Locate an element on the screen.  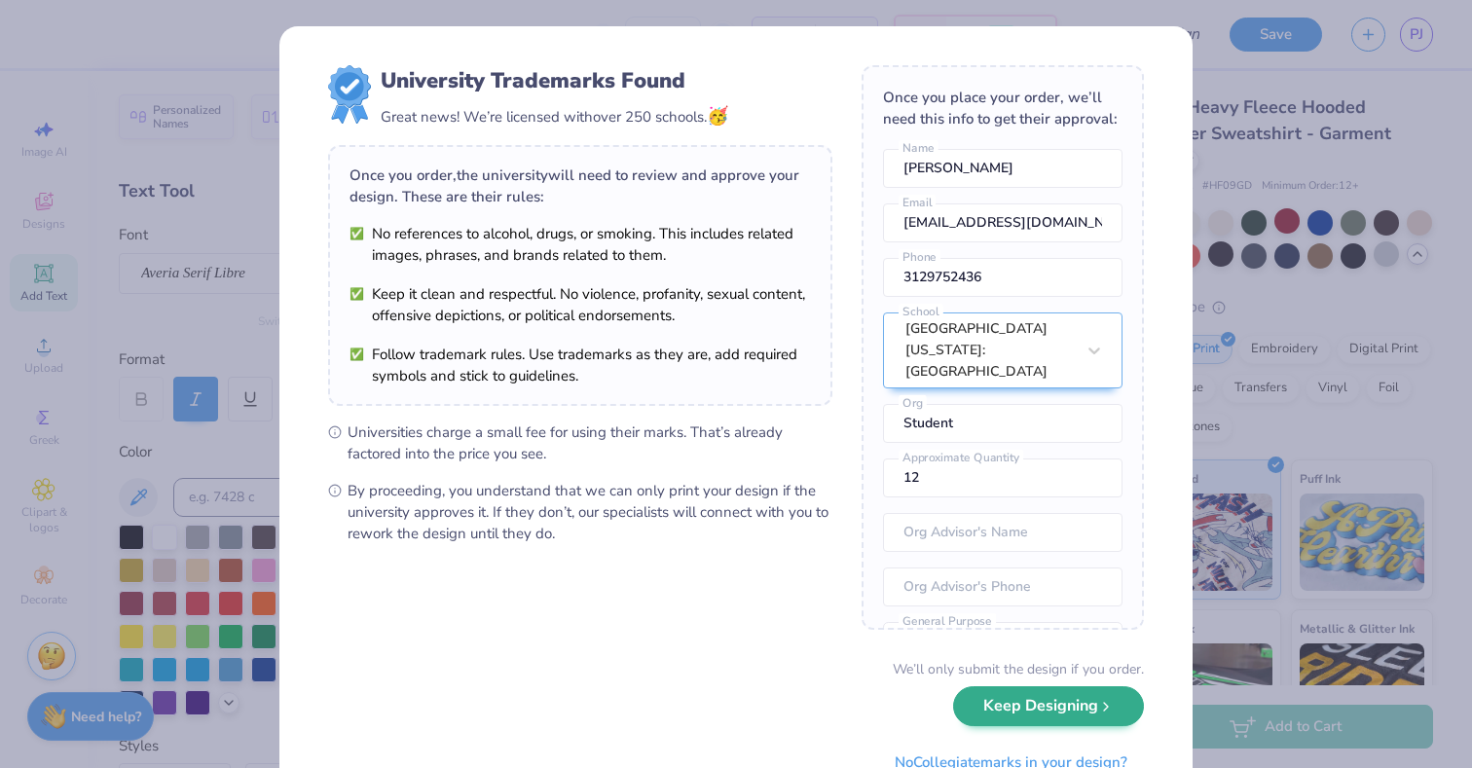
button: Keep Designing is located at coordinates (1049, 706).